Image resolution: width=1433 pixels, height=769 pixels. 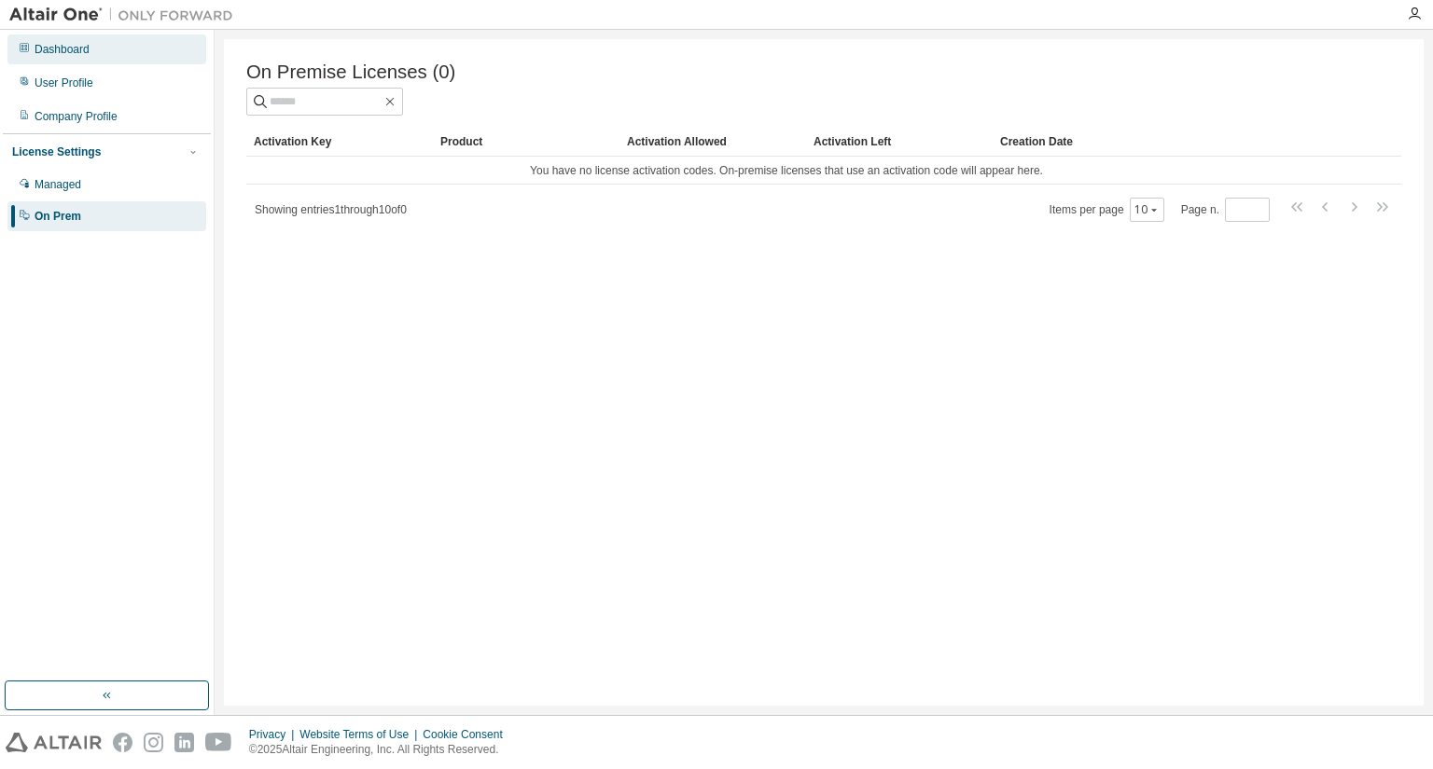 I want to click on div: Website Terms of Use, so click(x=361, y=735).